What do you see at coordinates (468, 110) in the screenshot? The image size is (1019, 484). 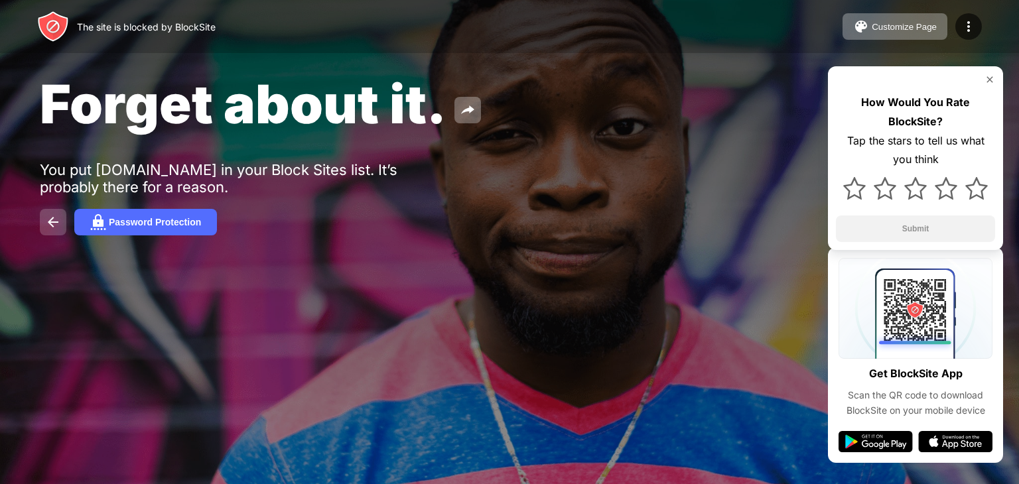 I see `img: share.svg` at bounding box center [468, 110].